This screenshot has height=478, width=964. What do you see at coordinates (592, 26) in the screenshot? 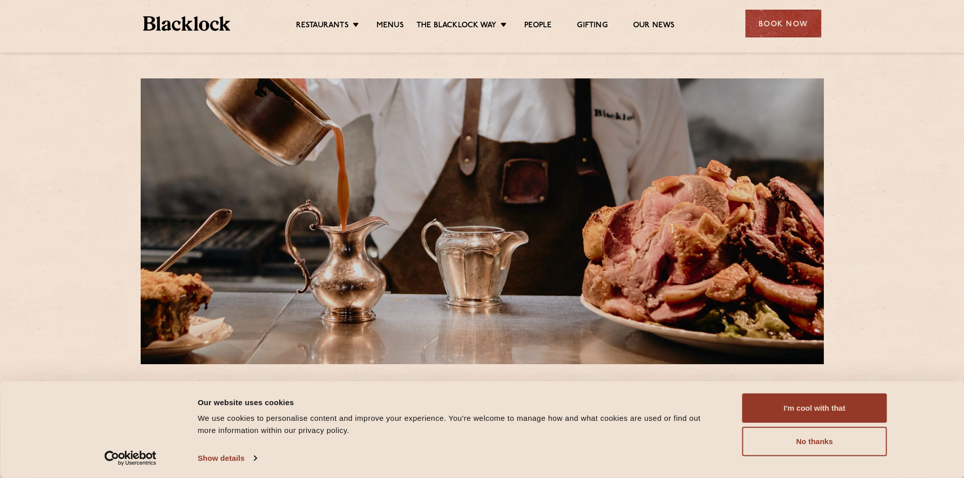
I see `a: Gifting` at bounding box center [592, 26].